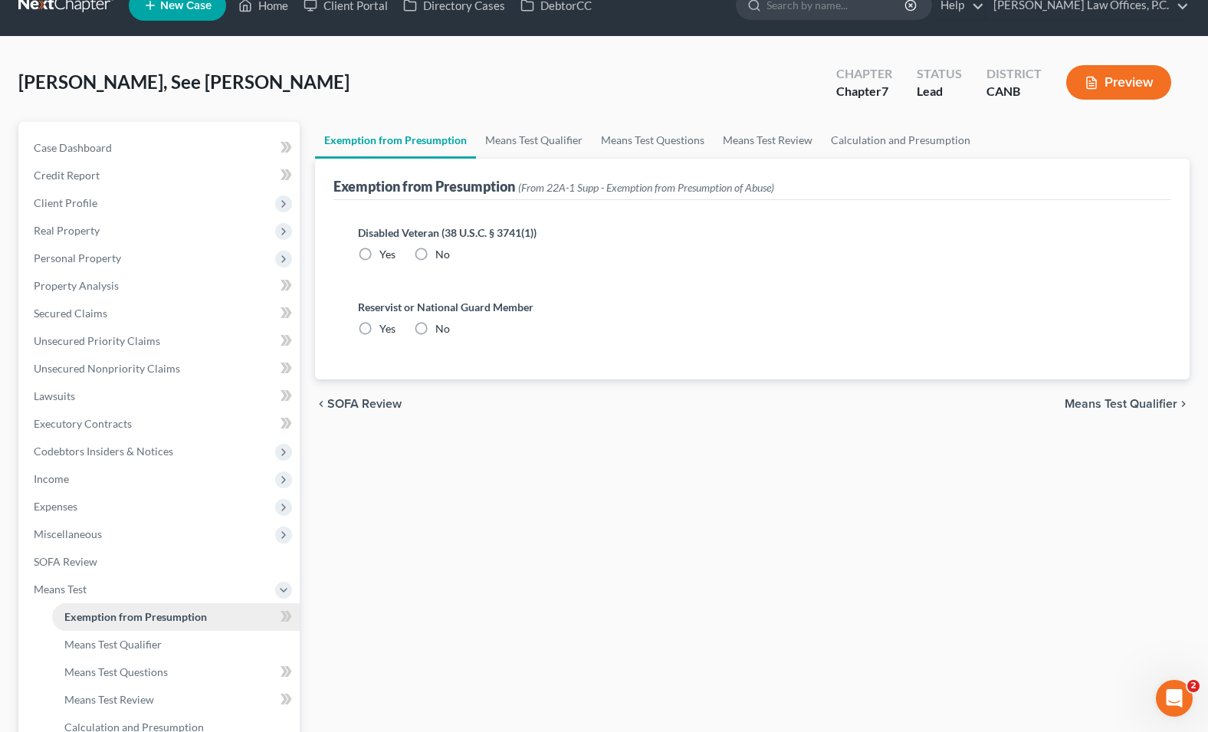 The image size is (1208, 732). I want to click on a: Lawsuits, so click(160, 396).